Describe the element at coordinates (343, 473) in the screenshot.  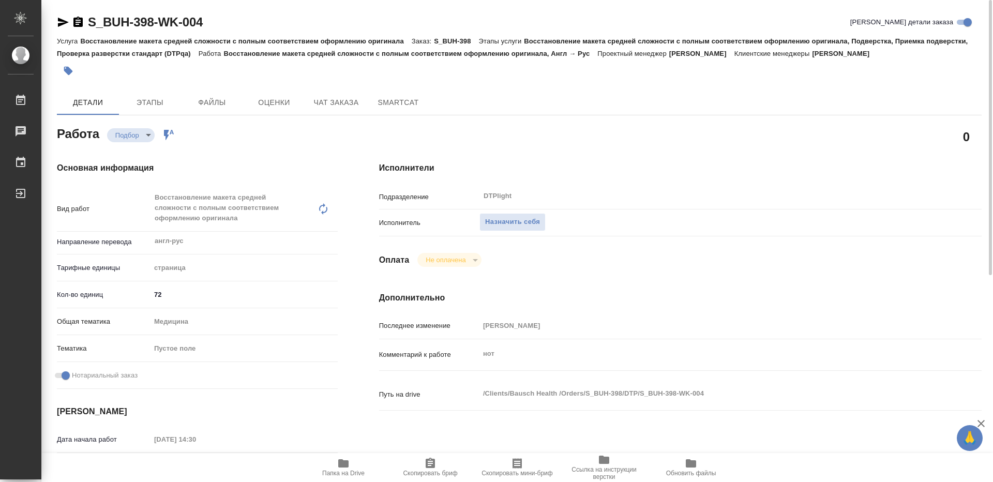
I see `span: Папка на Drive` at that location.